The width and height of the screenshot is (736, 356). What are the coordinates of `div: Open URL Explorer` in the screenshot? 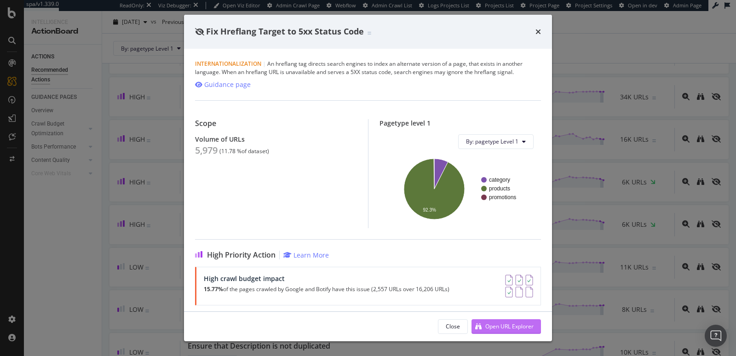 It's located at (509, 326).